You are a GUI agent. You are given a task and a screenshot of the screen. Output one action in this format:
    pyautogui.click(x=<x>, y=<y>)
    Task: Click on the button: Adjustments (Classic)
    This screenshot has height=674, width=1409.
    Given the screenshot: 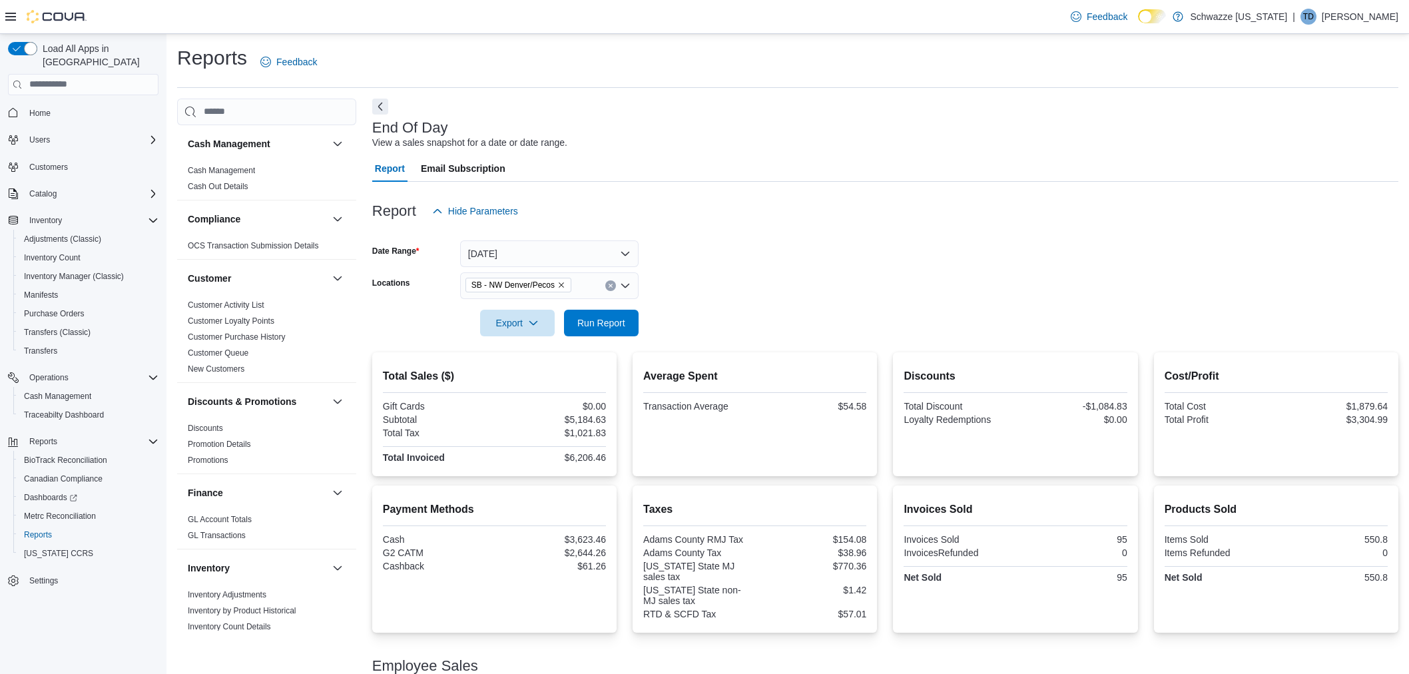 What is the action you would take?
    pyautogui.click(x=89, y=239)
    